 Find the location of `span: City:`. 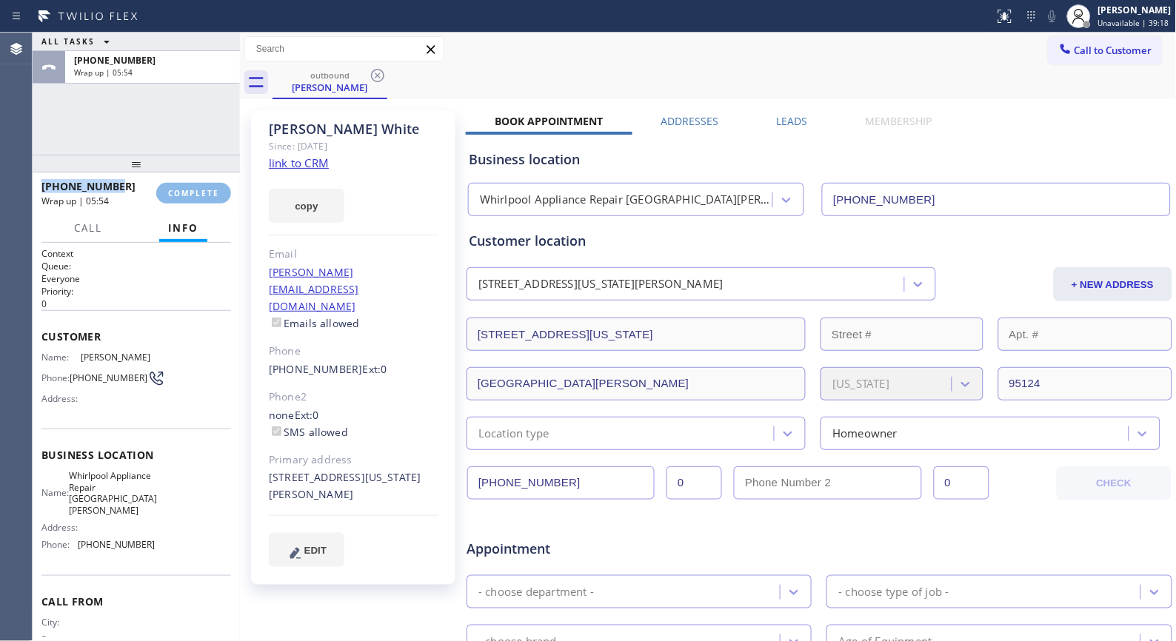

span: City: is located at coordinates (61, 622).